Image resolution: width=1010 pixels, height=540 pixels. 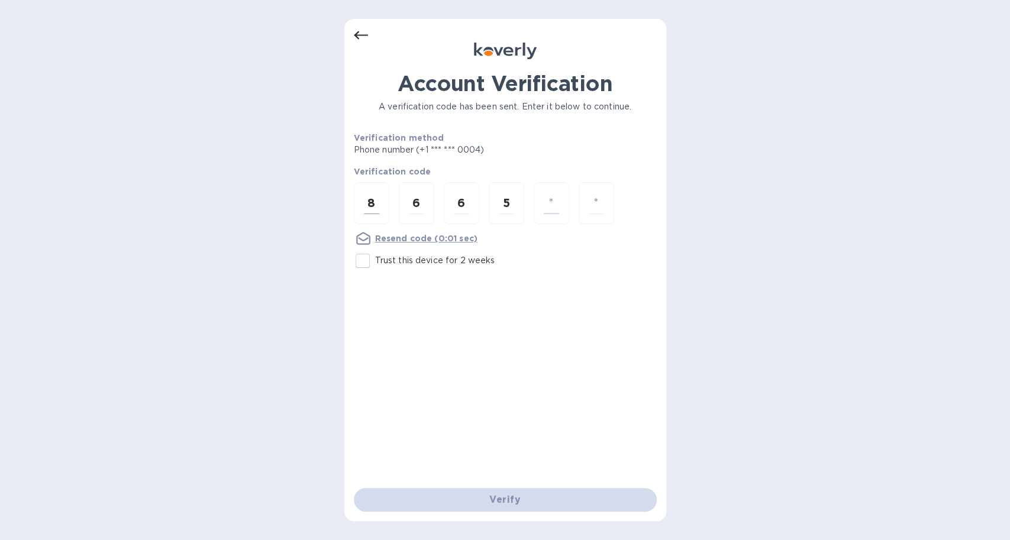 I want to click on u: Resend code (0:01 sec), so click(x=426, y=238).